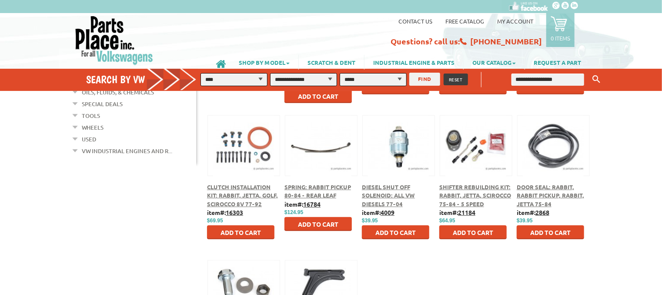  I want to click on a: Clutch Installation Kit: Rabbit, Jetta, Golf, Scirocco 8V 77-92, so click(242, 195).